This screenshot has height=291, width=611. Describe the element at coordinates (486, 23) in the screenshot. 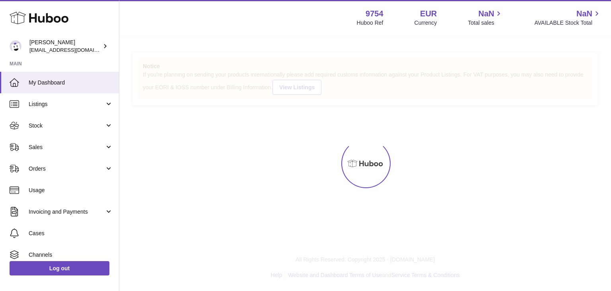

I see `span: Total sales` at that location.